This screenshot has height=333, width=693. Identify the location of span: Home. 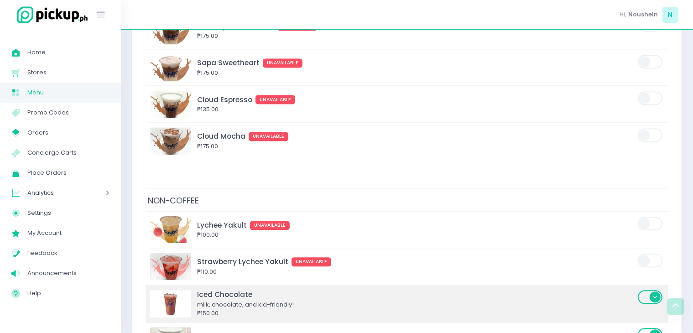
(68, 52).